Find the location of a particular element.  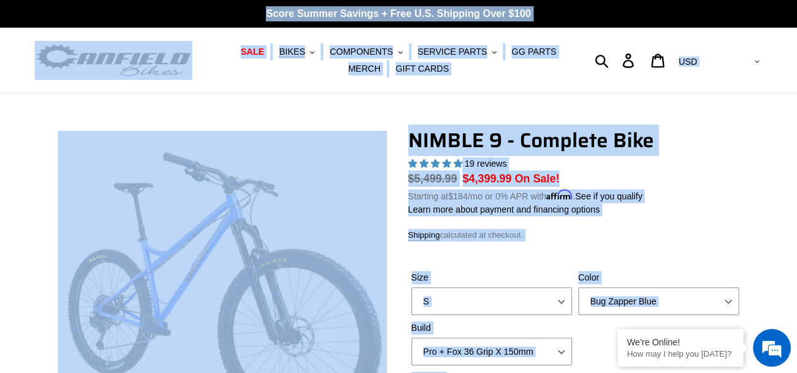

p: How may I help you today? is located at coordinates (680, 354).